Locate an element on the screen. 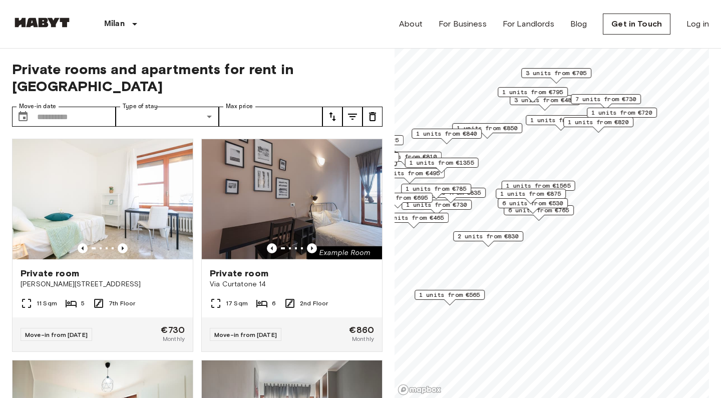  span: 2 units from €830 is located at coordinates (488, 236).